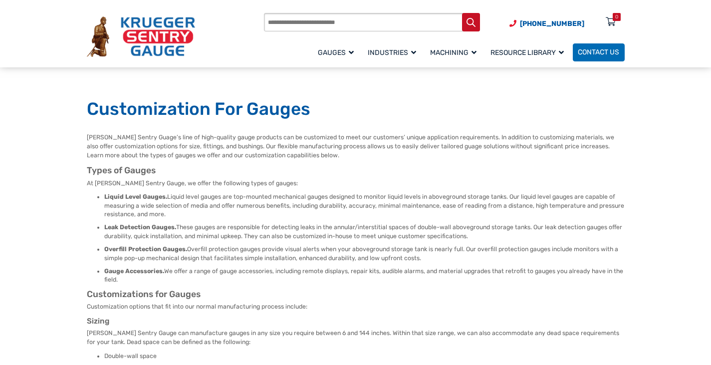 The image size is (711, 365). I want to click on a: Industries, so click(394, 52).